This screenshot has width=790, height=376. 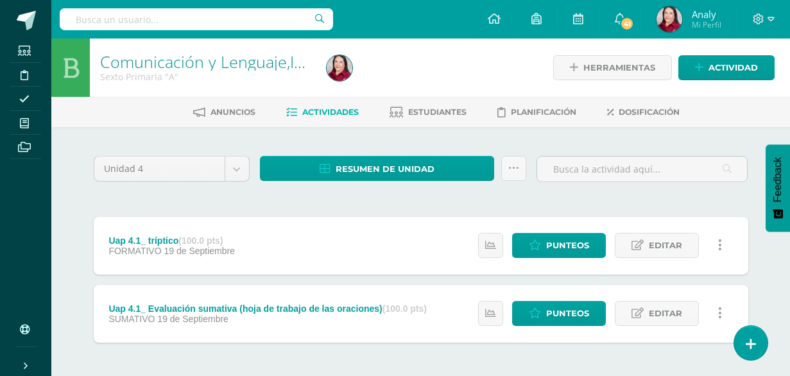 I want to click on a: Comunicación y Lenguaje,Idioma Español, so click(x=251, y=62).